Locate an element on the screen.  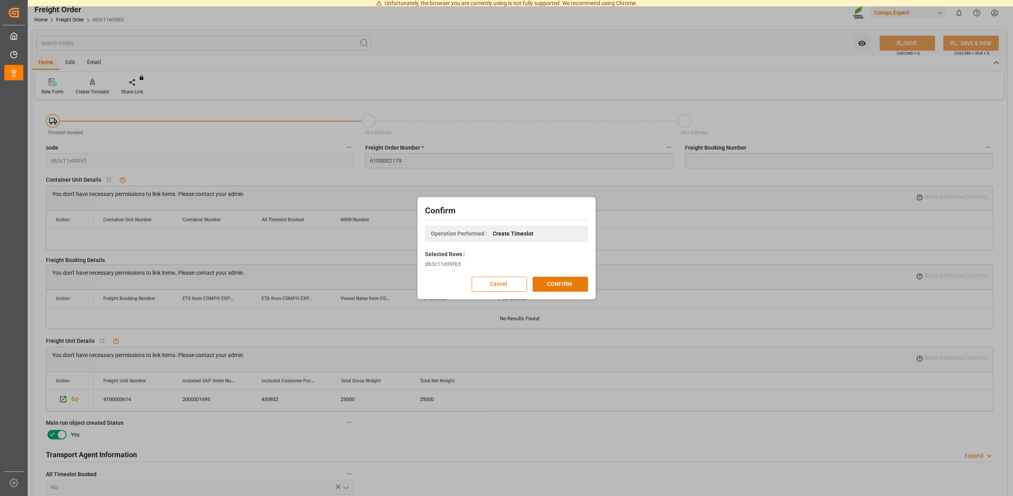
span: Operation Performed : is located at coordinates (459, 234).